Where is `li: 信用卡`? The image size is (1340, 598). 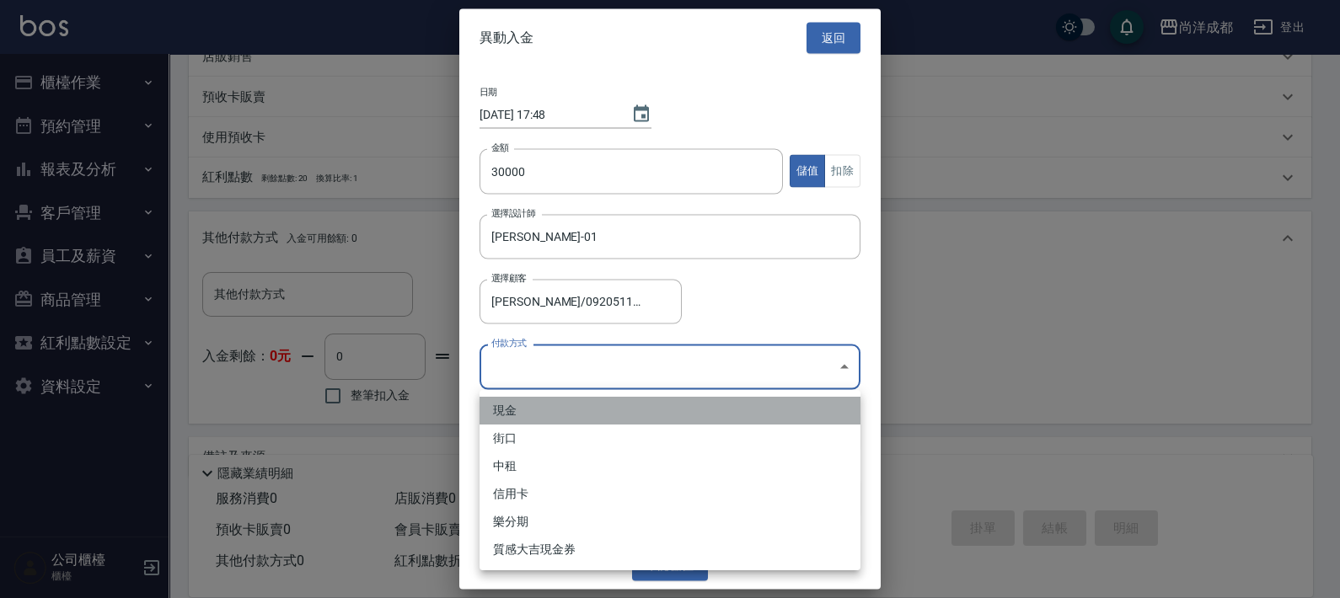 li: 信用卡 is located at coordinates (670, 494).